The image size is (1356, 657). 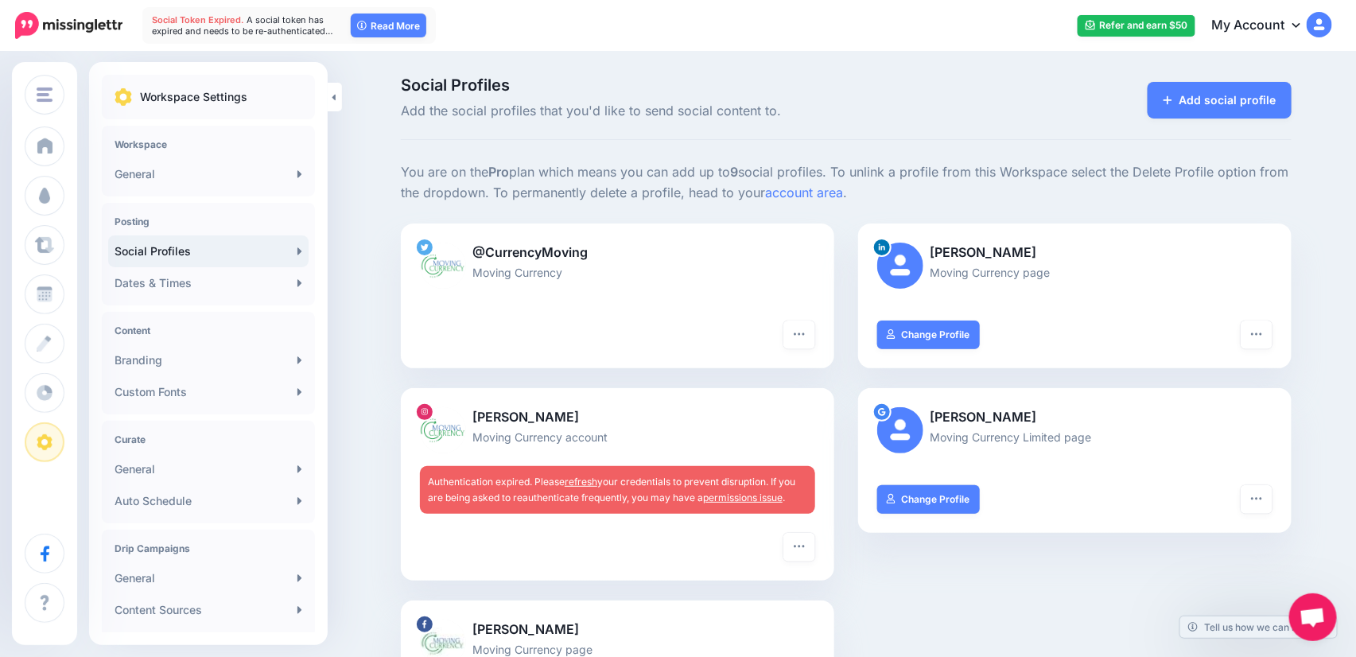 I want to click on a: Read More, so click(x=388, y=25).